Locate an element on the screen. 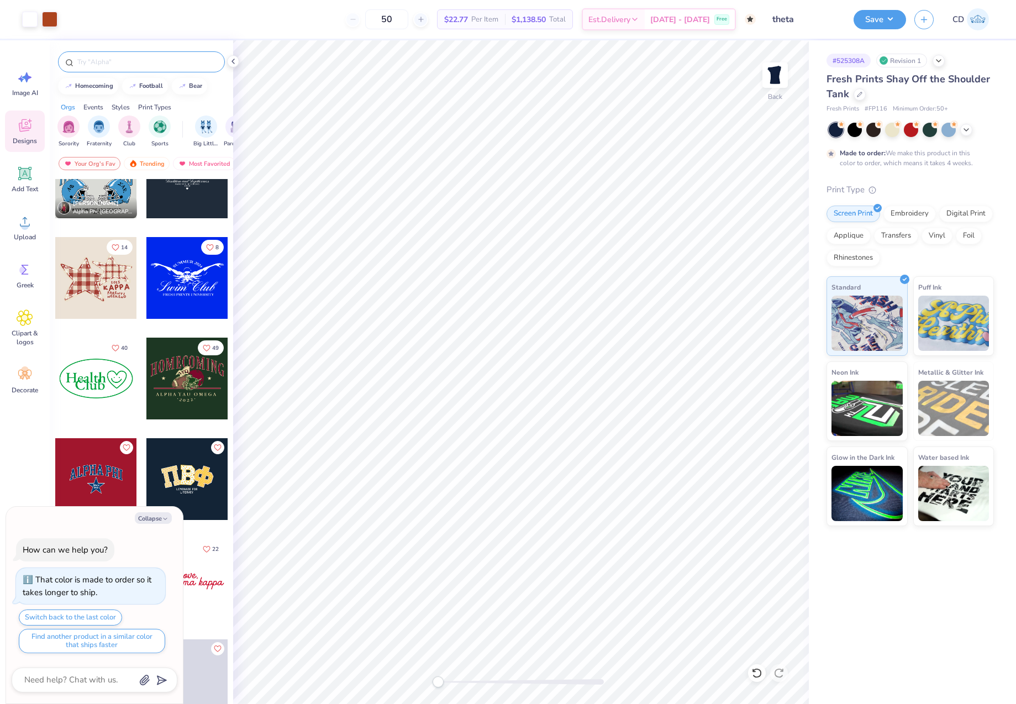  img: Cedric Diasanta is located at coordinates (978, 19).